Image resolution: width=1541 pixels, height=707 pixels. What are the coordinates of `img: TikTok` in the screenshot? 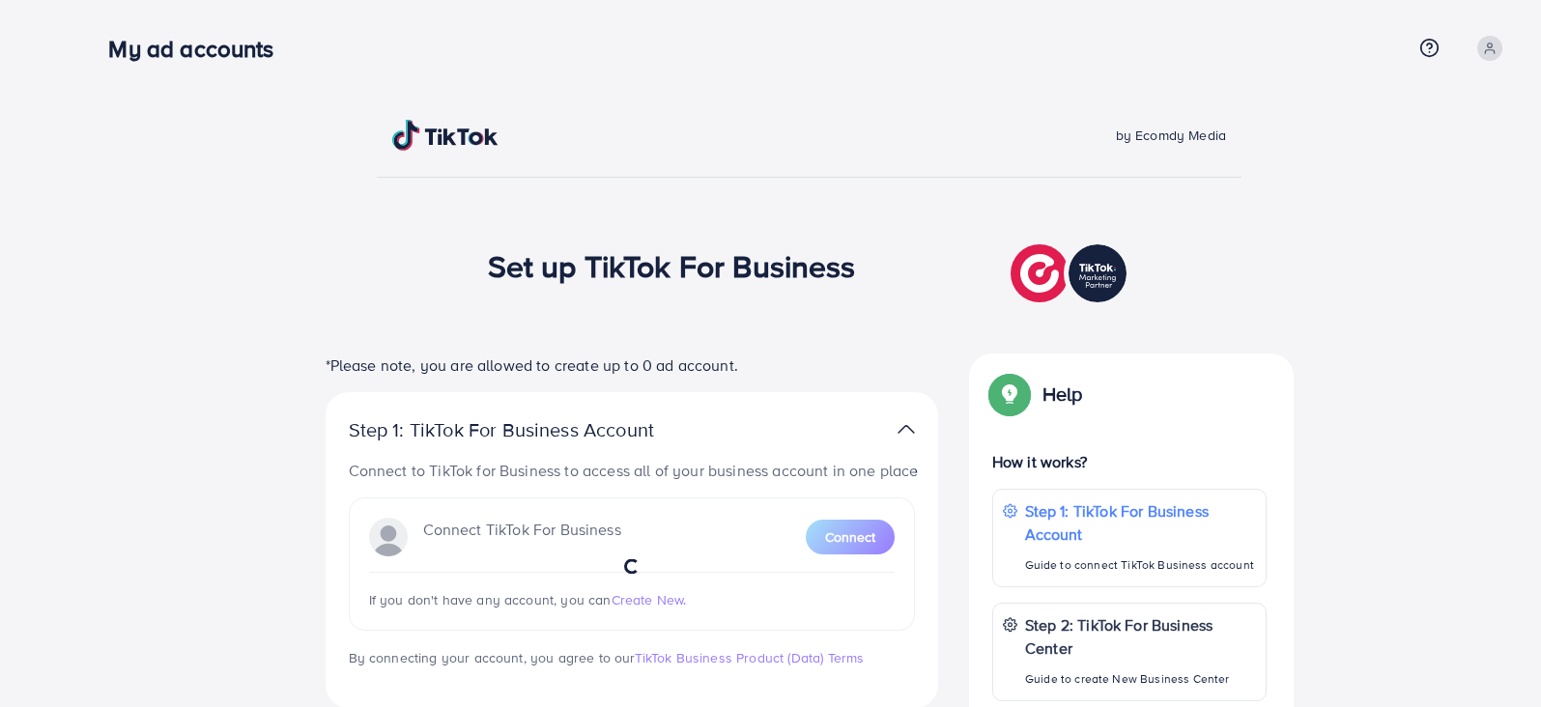 It's located at (445, 135).